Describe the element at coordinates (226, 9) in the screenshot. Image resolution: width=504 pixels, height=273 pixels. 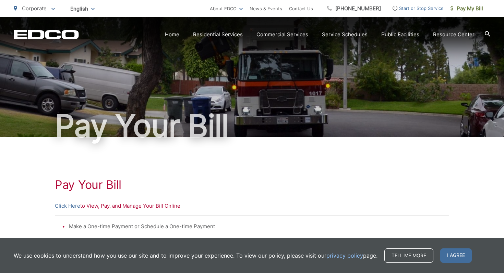
I see `a: About EDCO` at that location.